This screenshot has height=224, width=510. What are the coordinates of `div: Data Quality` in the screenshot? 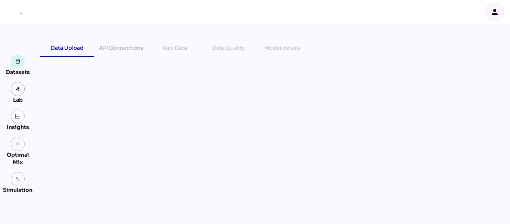 It's located at (228, 48).